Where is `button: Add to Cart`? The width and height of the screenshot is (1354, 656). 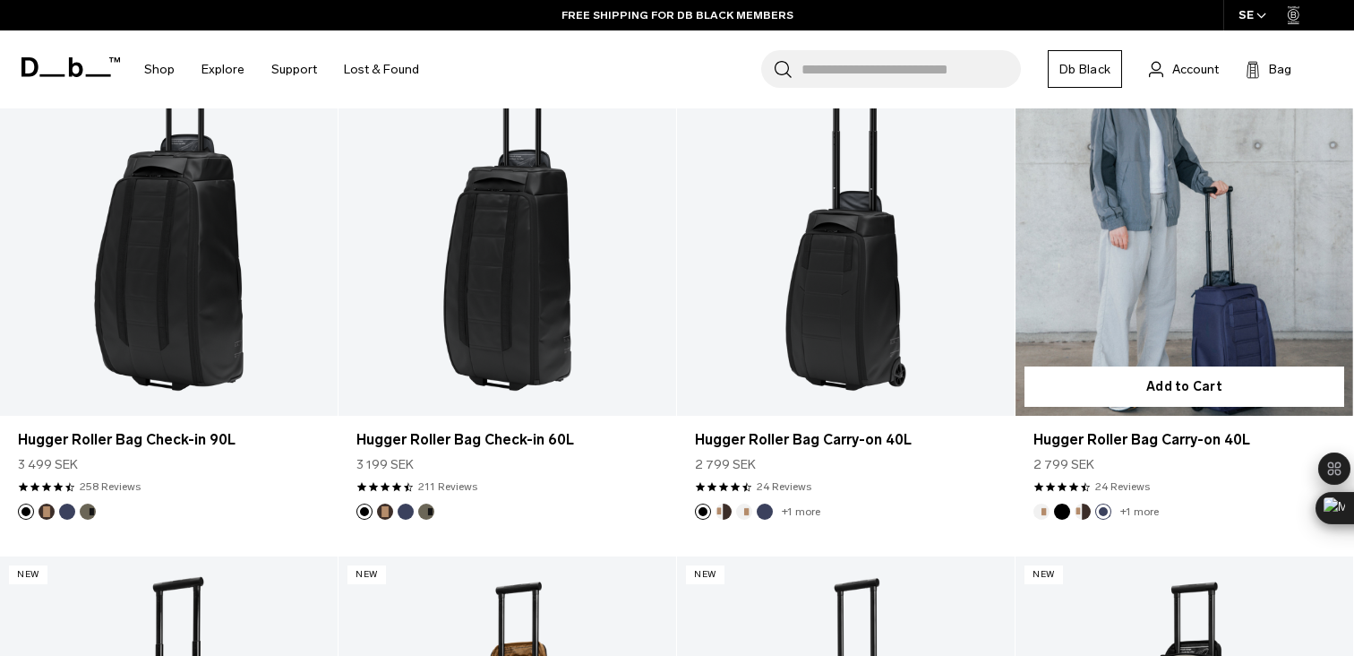
button: Add to Cart is located at coordinates (1184, 386).